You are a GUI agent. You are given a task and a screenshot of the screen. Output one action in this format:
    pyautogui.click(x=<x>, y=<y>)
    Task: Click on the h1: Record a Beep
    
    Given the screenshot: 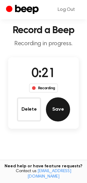 What is the action you would take?
    pyautogui.click(x=43, y=30)
    